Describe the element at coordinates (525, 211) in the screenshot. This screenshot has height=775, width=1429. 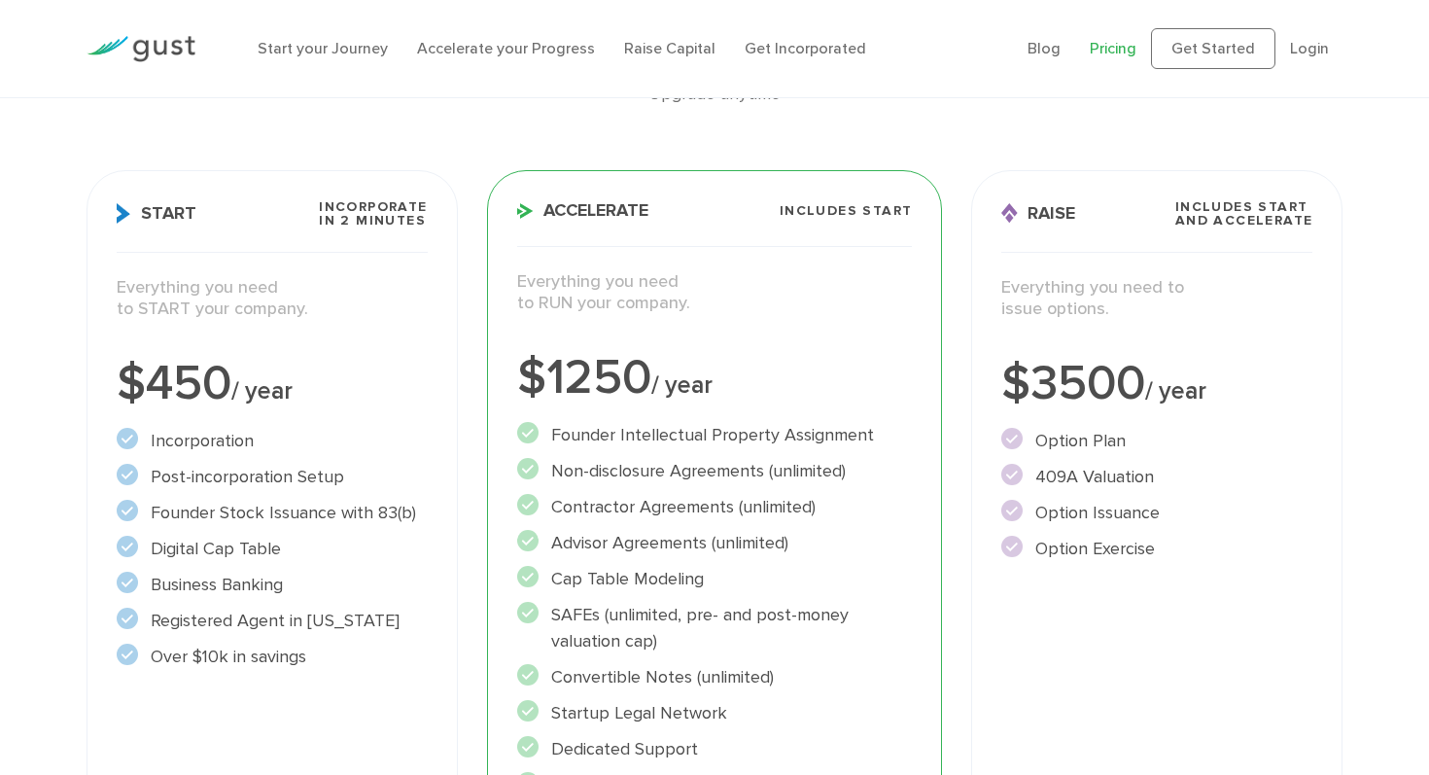
I see `img: Accelerate Icon` at that location.